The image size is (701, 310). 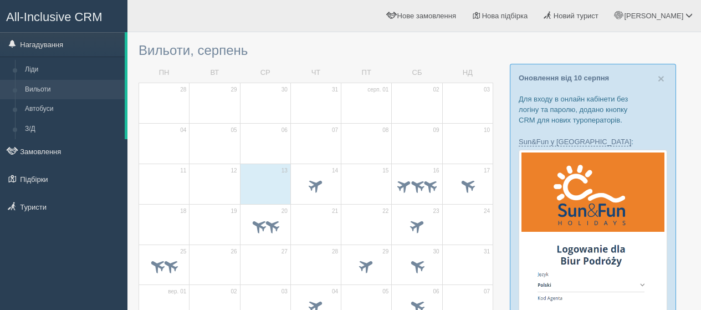 What do you see at coordinates (335, 171) in the screenshot?
I see `span: 14` at bounding box center [335, 171].